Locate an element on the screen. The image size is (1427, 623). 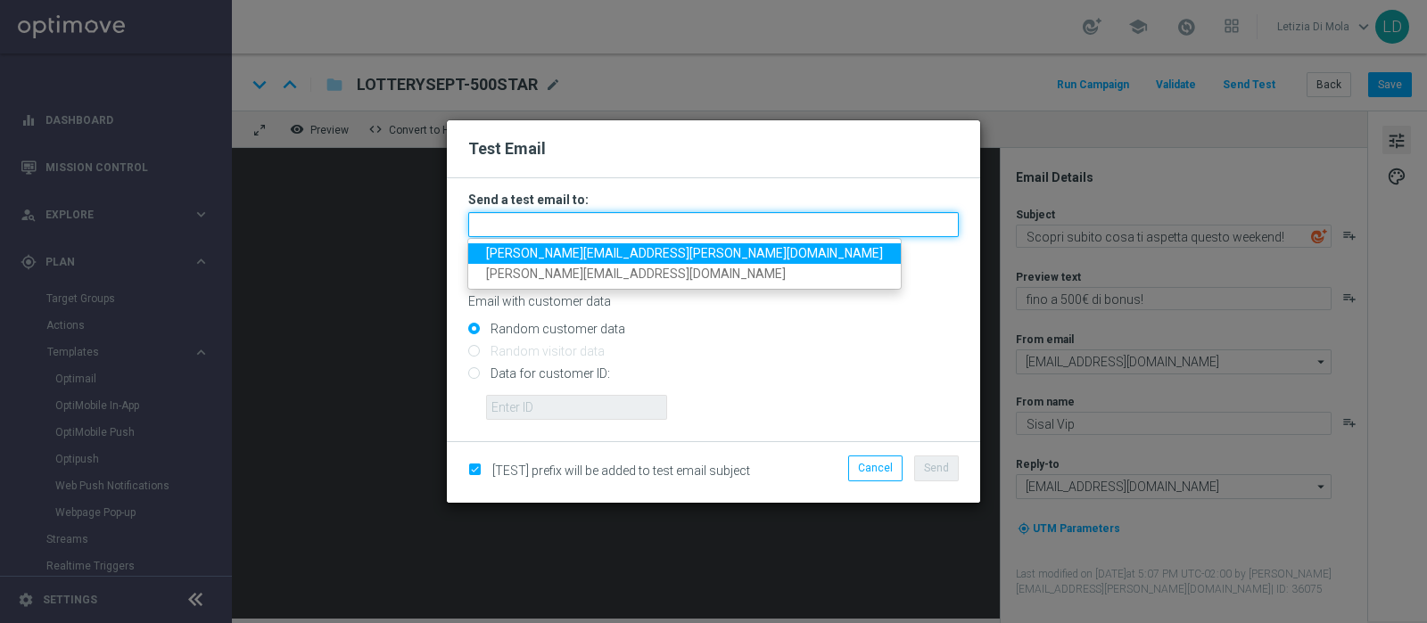
span: Send is located at coordinates (936, 468).